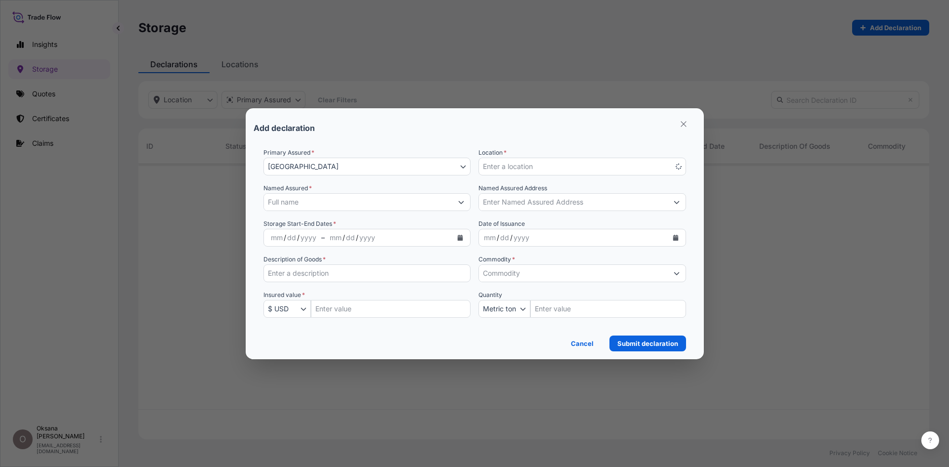 The height and width of the screenshot is (467, 949). What do you see at coordinates (358, 202) in the screenshot?
I see `input: Full name` at bounding box center [358, 202].